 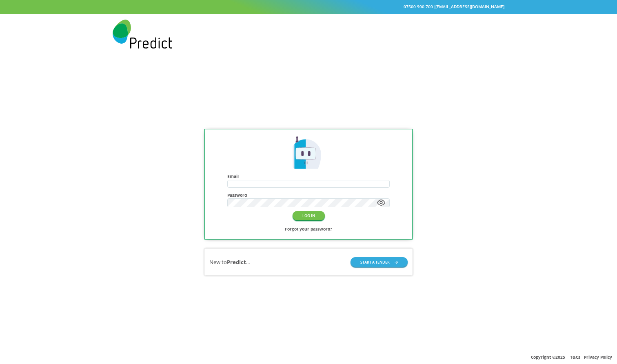 I want to click on a: Forgot your password?, so click(x=308, y=229).